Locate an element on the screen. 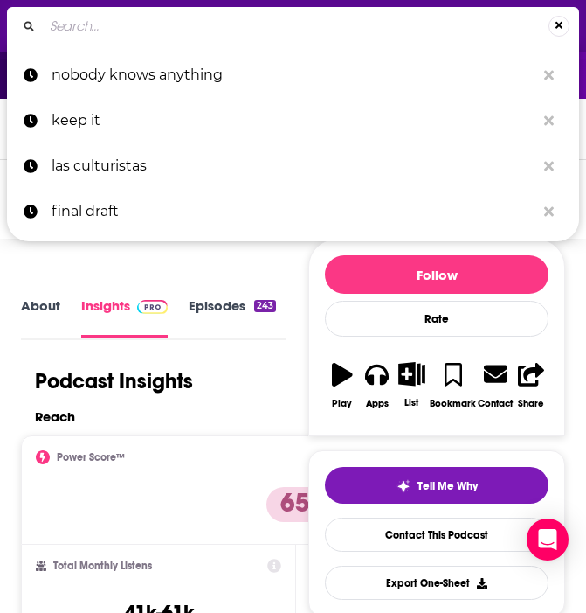 This screenshot has width=586, height=613. button: Play is located at coordinates (343, 384).